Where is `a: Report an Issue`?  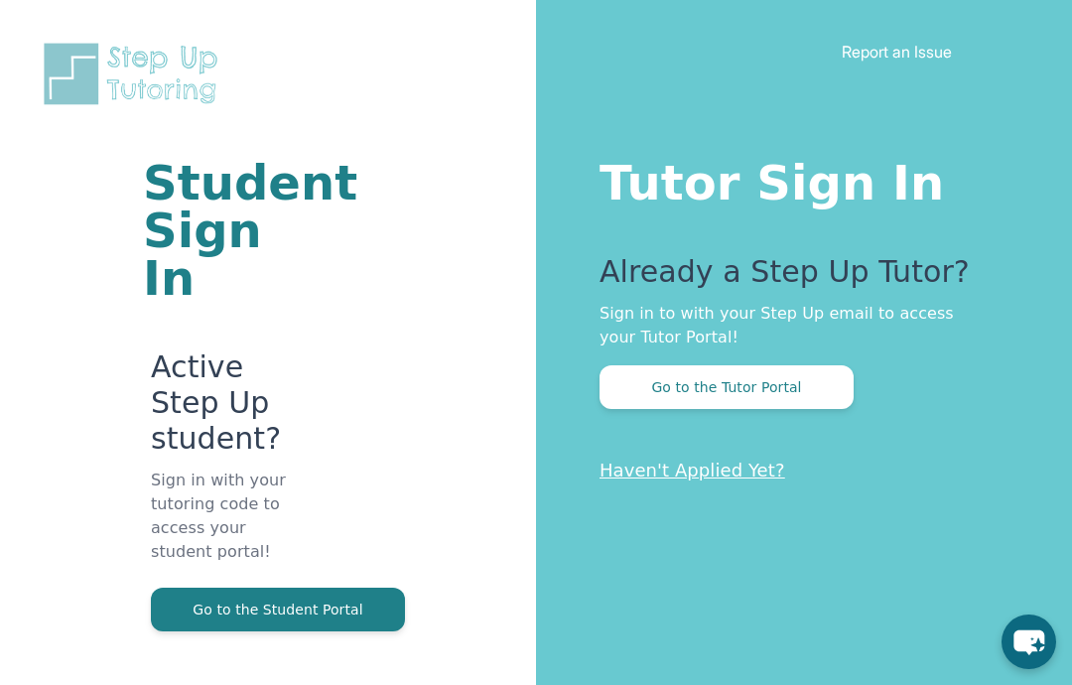 a: Report an Issue is located at coordinates (897, 52).